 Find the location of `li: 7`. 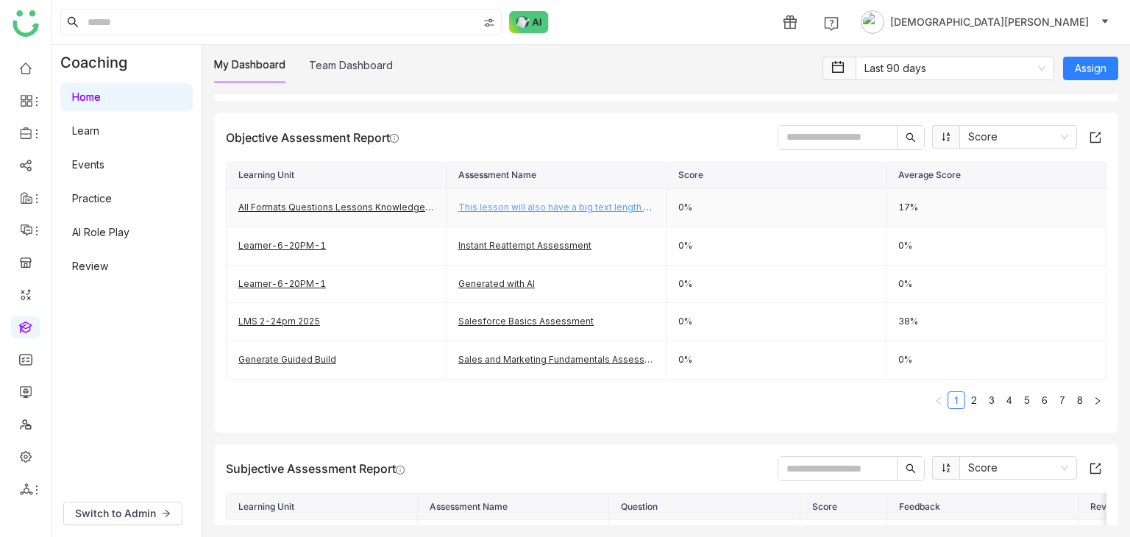

li: 7 is located at coordinates (1062, 400).